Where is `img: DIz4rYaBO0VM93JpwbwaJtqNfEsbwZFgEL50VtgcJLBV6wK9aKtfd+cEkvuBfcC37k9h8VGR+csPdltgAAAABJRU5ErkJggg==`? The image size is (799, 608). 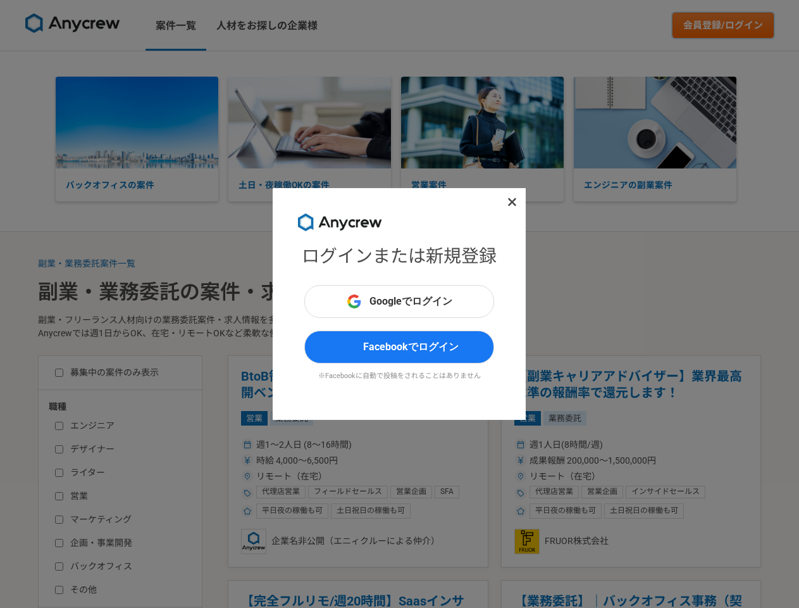 img: DIz4rYaBO0VM93JpwbwaJtqNfEsbwZFgEL50VtgcJLBV6wK9aKtfd+cEkvuBfcC37k9h8VGR+csPdltgAAAABJRU5ErkJggg== is located at coordinates (354, 301).